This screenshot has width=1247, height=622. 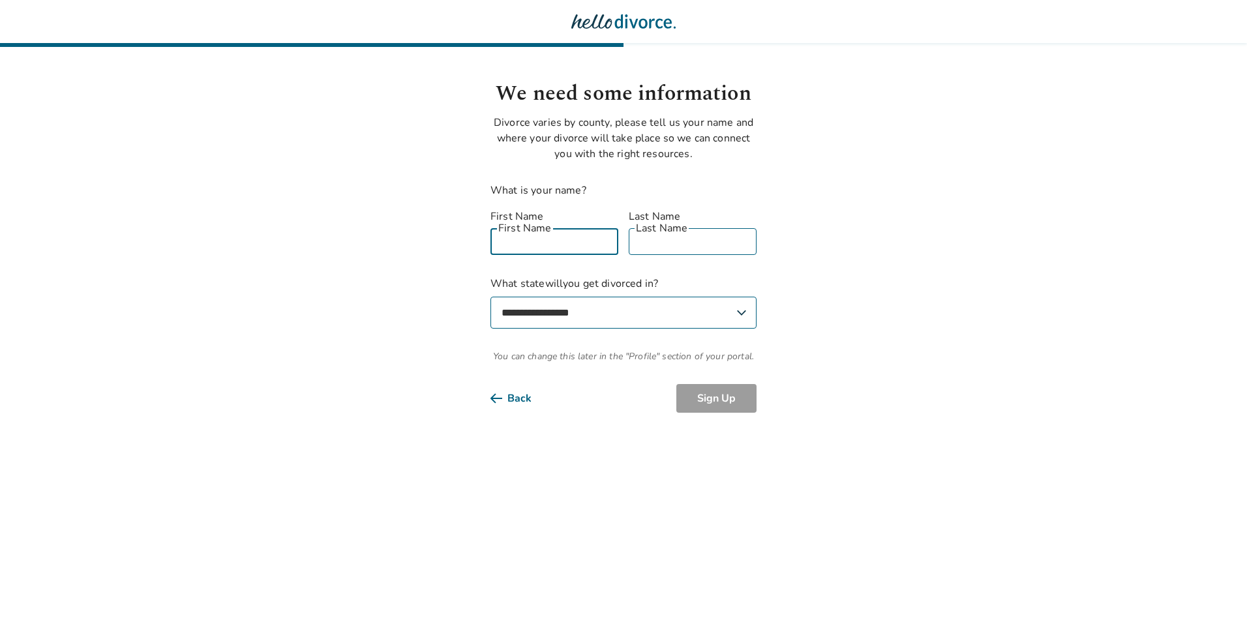 What do you see at coordinates (538, 191) in the screenshot?
I see `label: What is your name?` at bounding box center [538, 191].